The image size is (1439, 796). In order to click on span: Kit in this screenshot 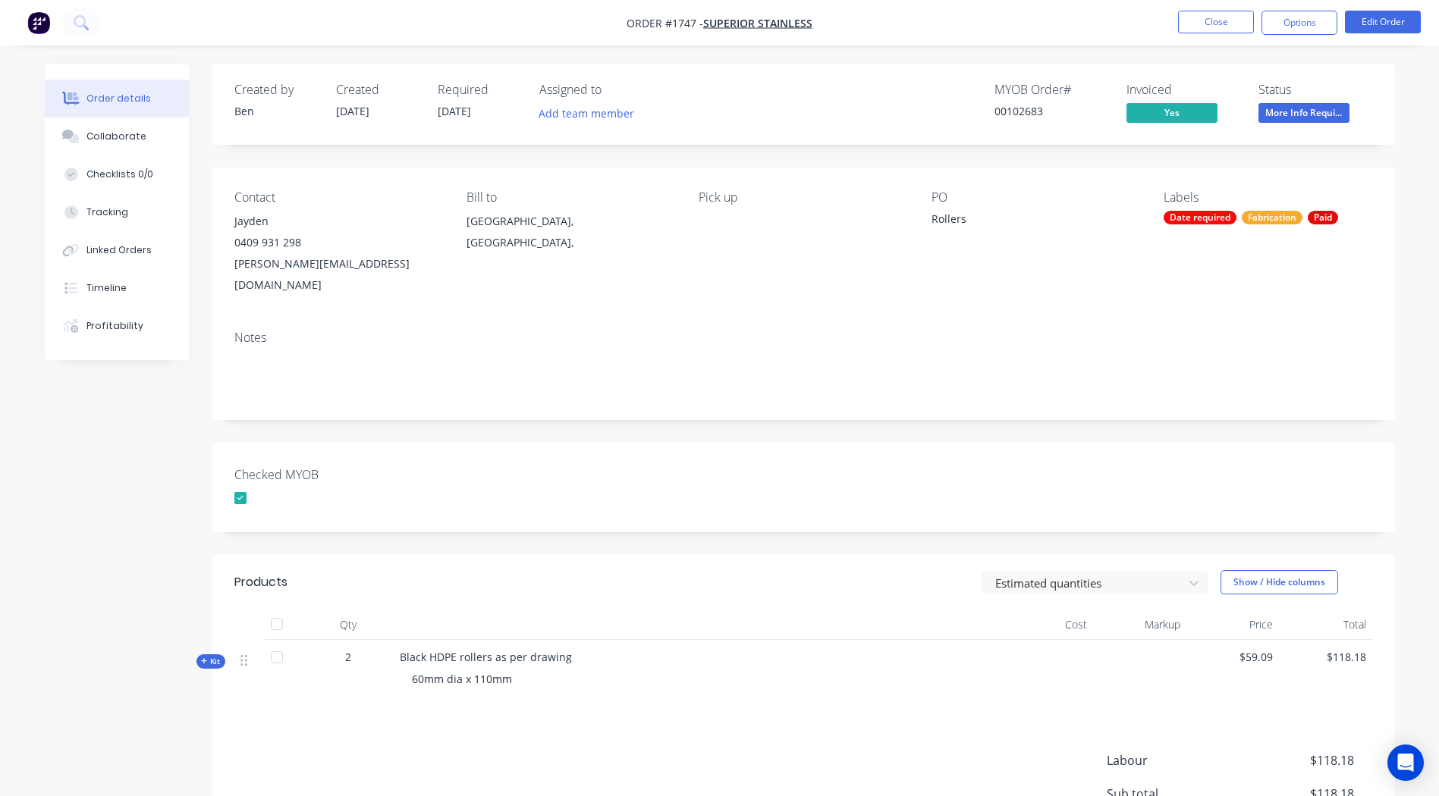, I will do `click(211, 661)`.